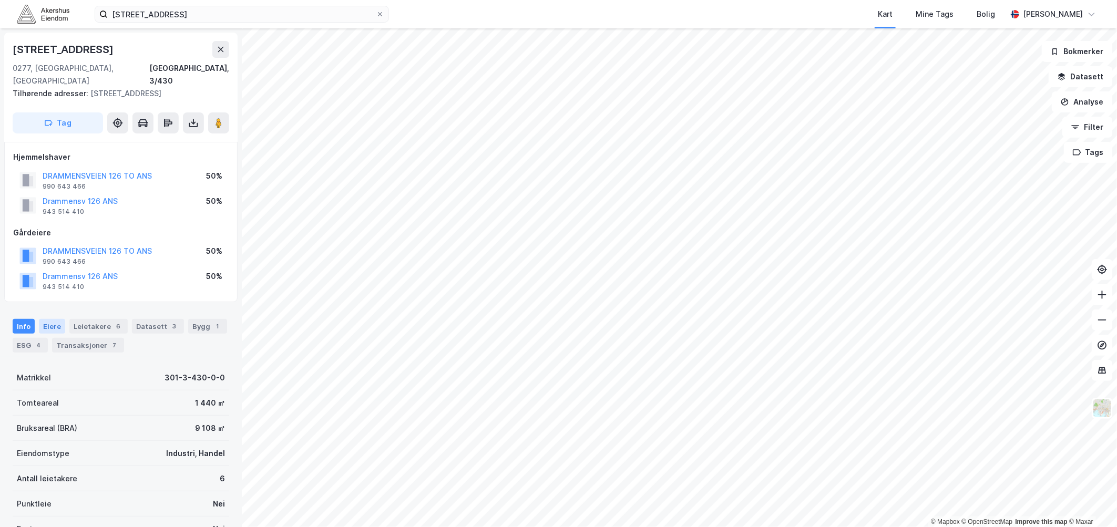 The height and width of the screenshot is (527, 1117). What do you see at coordinates (34, 378) in the screenshot?
I see `div: Matrikkel` at bounding box center [34, 378].